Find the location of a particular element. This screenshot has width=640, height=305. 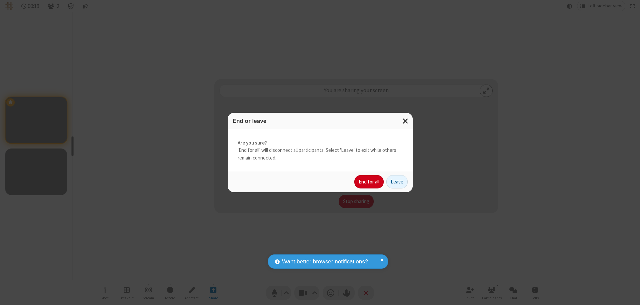

button: End for all is located at coordinates (369, 182).